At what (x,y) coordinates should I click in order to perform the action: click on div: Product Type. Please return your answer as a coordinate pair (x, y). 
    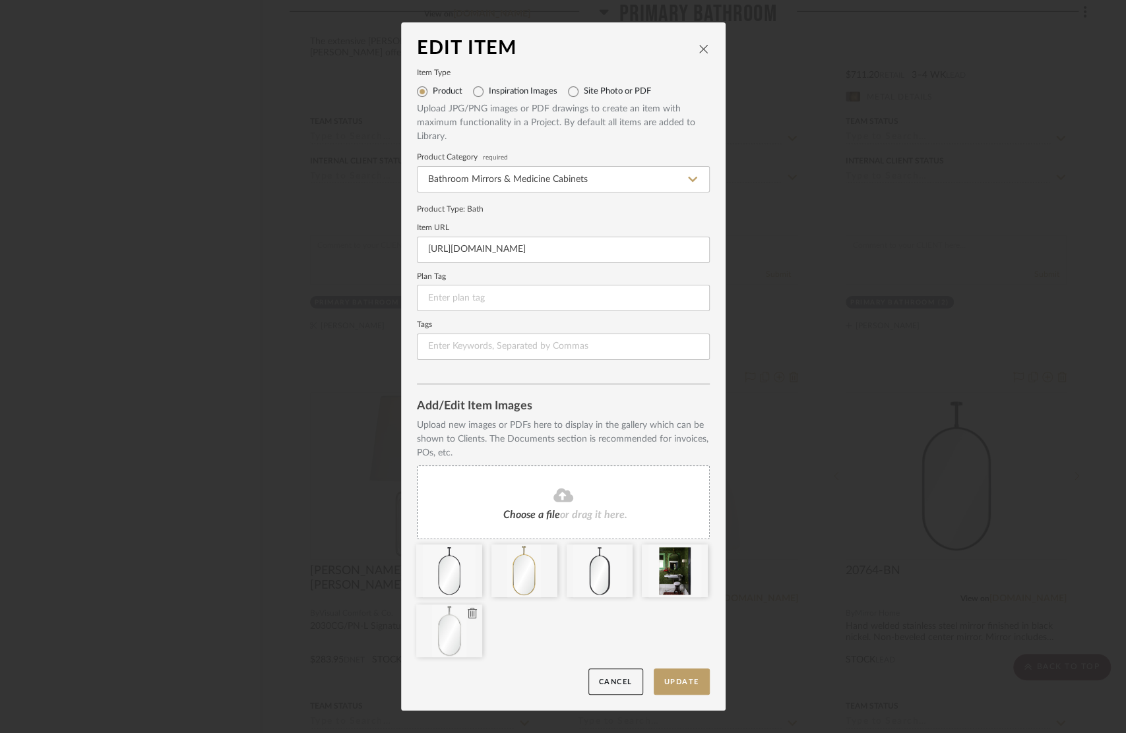
    Looking at the image, I should click on (563, 209).